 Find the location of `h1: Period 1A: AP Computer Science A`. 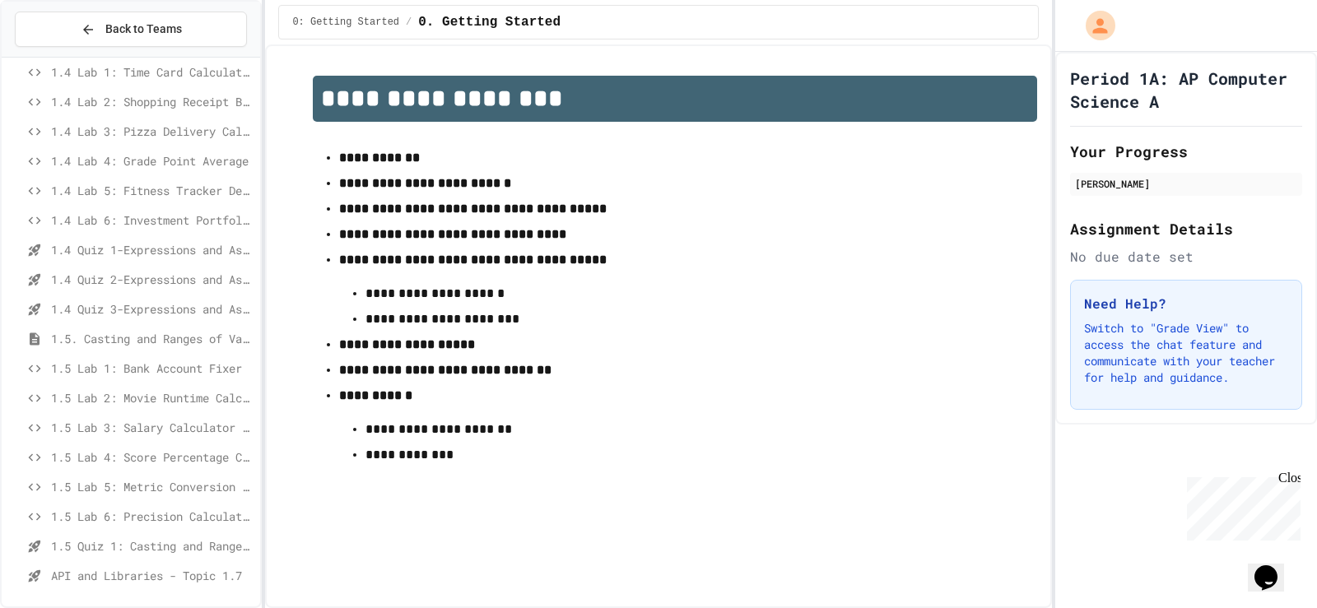

h1: Period 1A: AP Computer Science A is located at coordinates (1186, 90).